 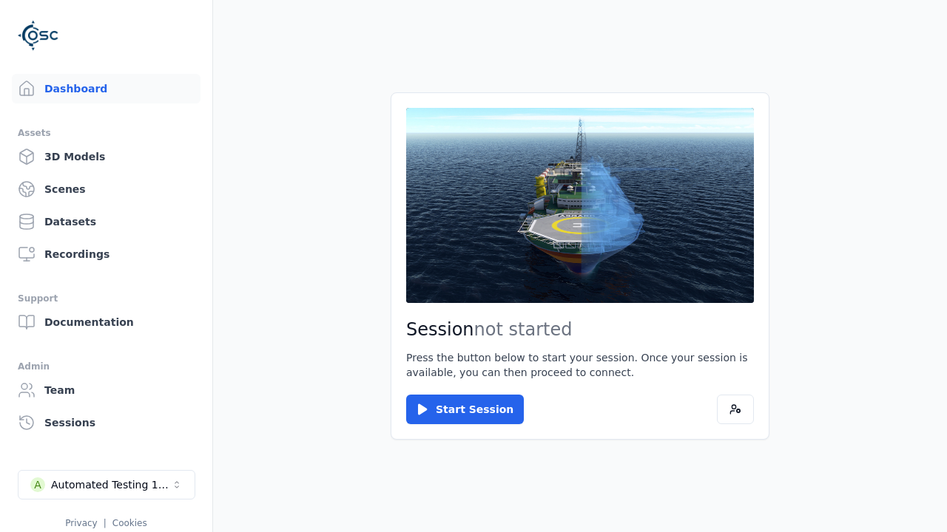 What do you see at coordinates (106, 133) in the screenshot?
I see `div: Assets` at bounding box center [106, 133].